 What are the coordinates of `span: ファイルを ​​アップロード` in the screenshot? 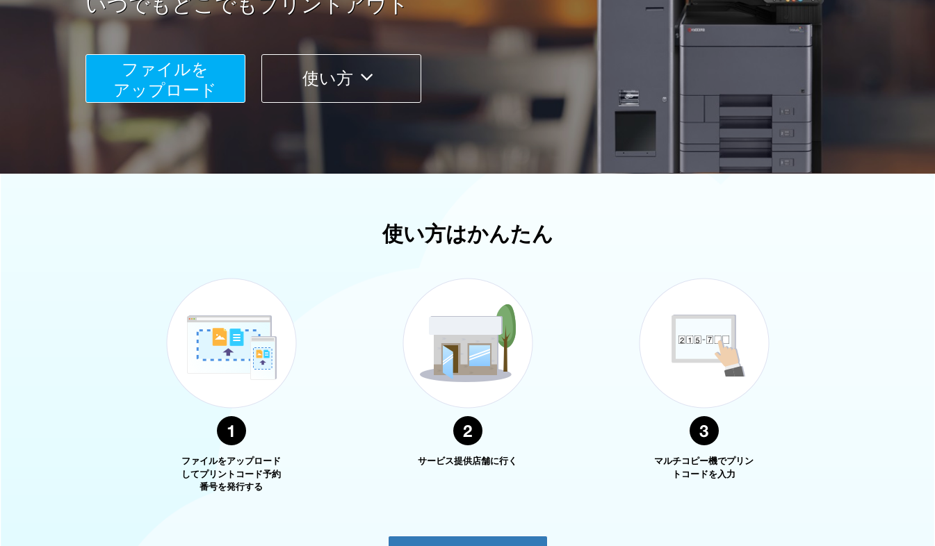 It's located at (165, 79).